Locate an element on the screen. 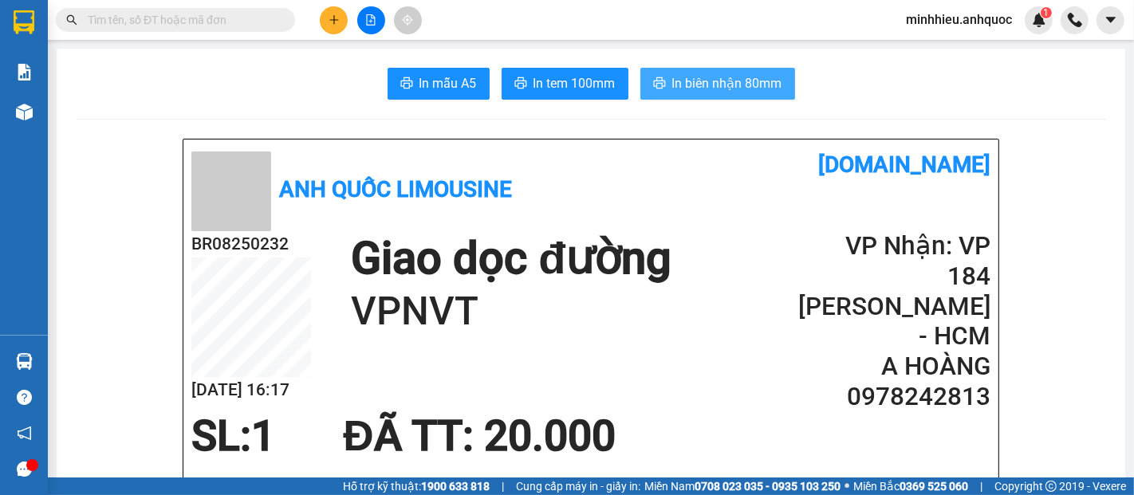 The height and width of the screenshot is (495, 1134). button: printerIn mẫu A5 is located at coordinates (438, 84).